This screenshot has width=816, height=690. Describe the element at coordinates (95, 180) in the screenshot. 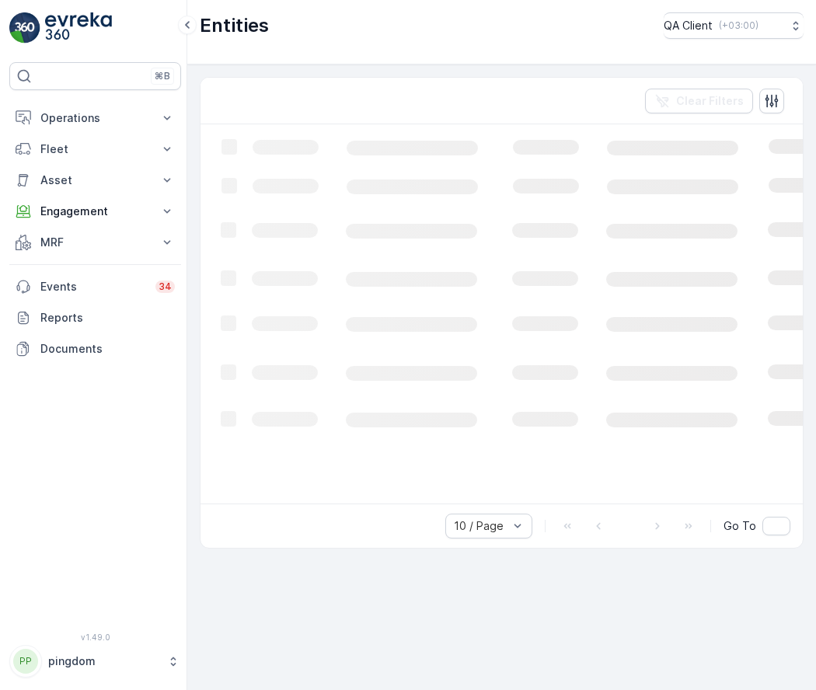

I see `button: Asset` at that location.